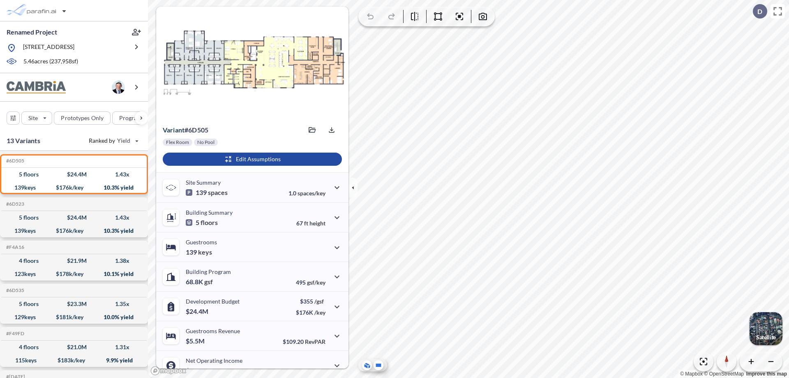  What do you see at coordinates (315, 341) in the screenshot?
I see `span: RevPAR` at bounding box center [315, 341].